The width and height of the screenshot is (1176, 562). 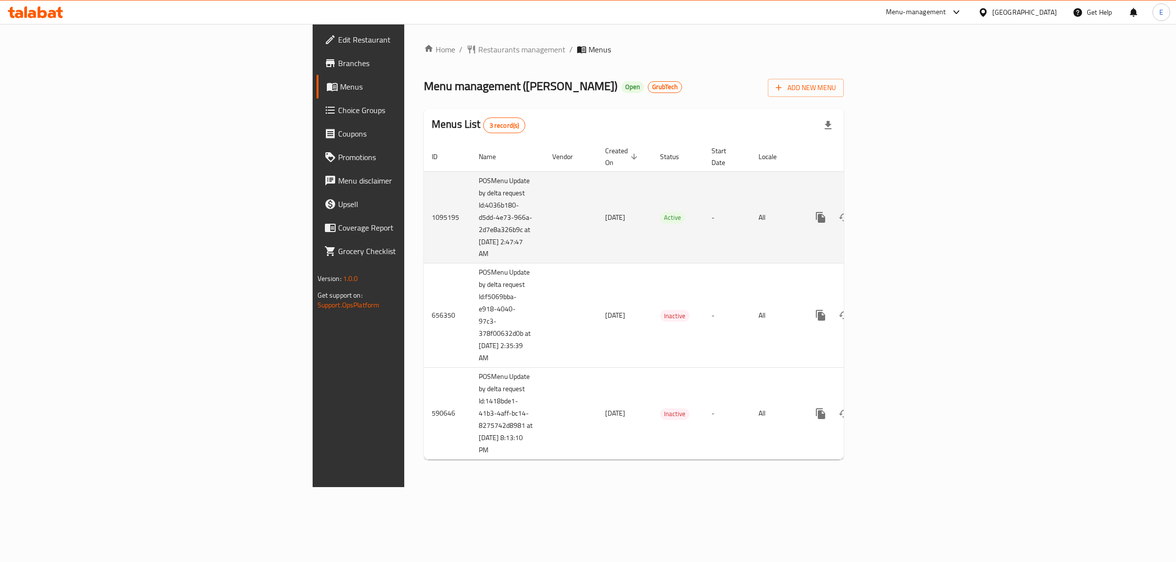 What do you see at coordinates (413, 110) in the screenshot?
I see `a: Choice Groups` at bounding box center [413, 110].